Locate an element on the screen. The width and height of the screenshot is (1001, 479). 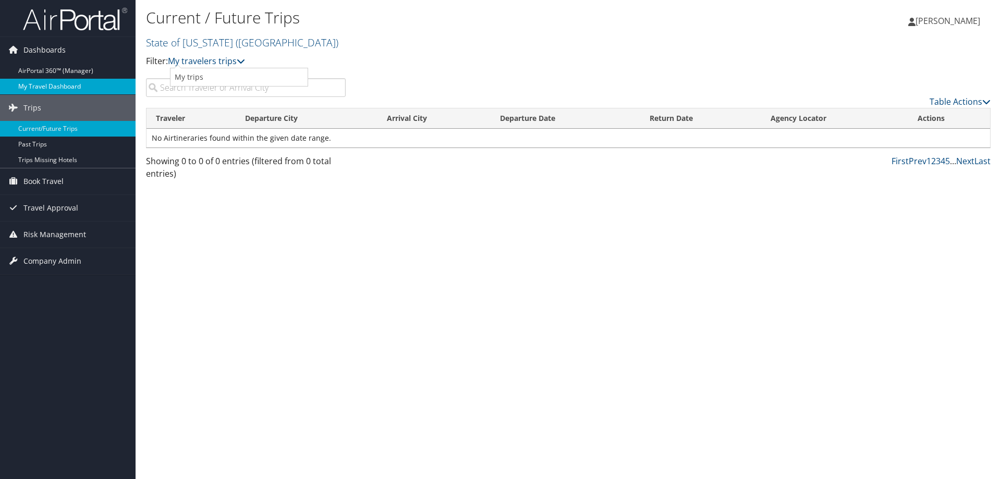
a: Last is located at coordinates (982, 161).